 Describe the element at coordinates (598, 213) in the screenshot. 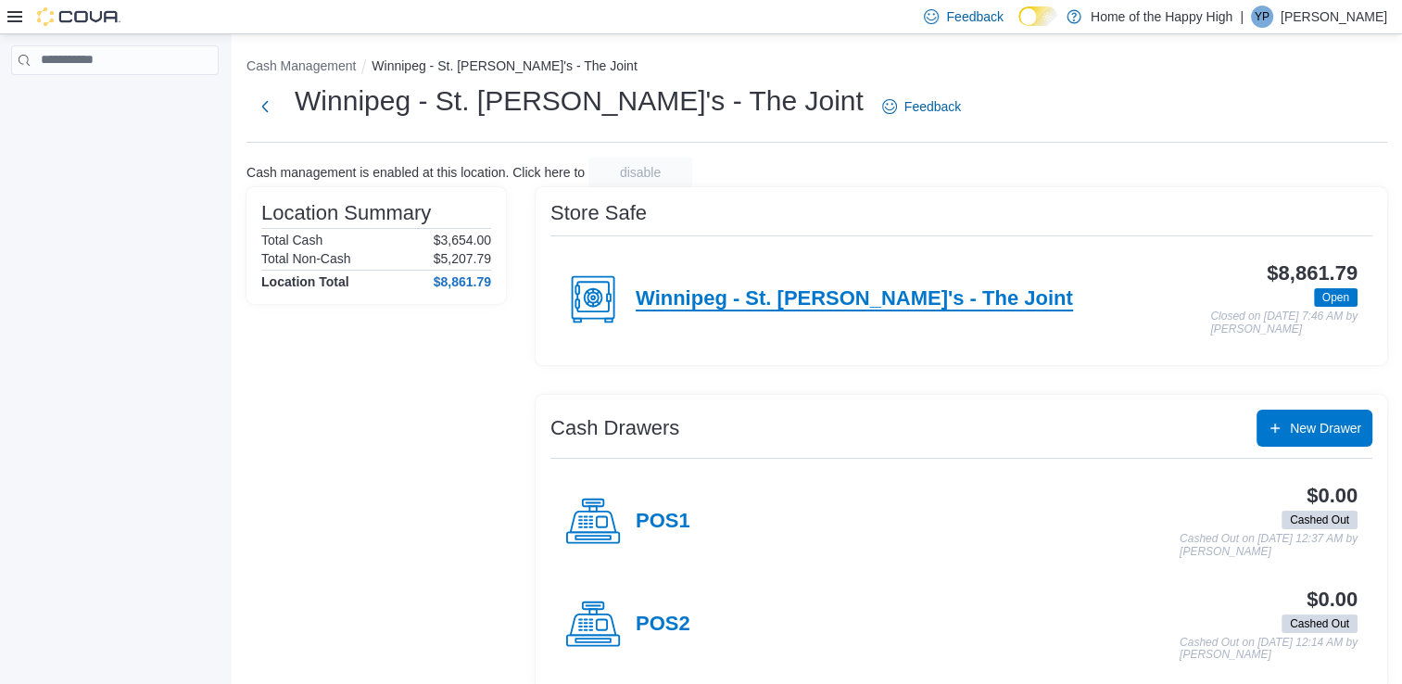

I see `h3: Store Safe` at that location.